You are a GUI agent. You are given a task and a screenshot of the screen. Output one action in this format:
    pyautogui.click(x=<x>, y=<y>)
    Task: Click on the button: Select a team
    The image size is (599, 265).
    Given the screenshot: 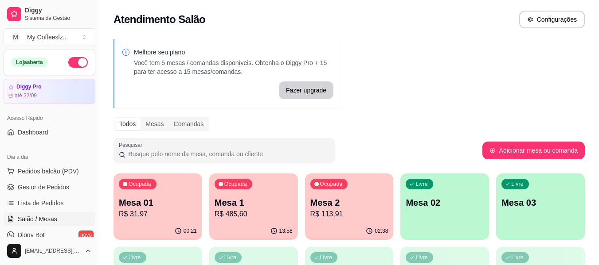 What is the action you would take?
    pyautogui.click(x=49, y=37)
    